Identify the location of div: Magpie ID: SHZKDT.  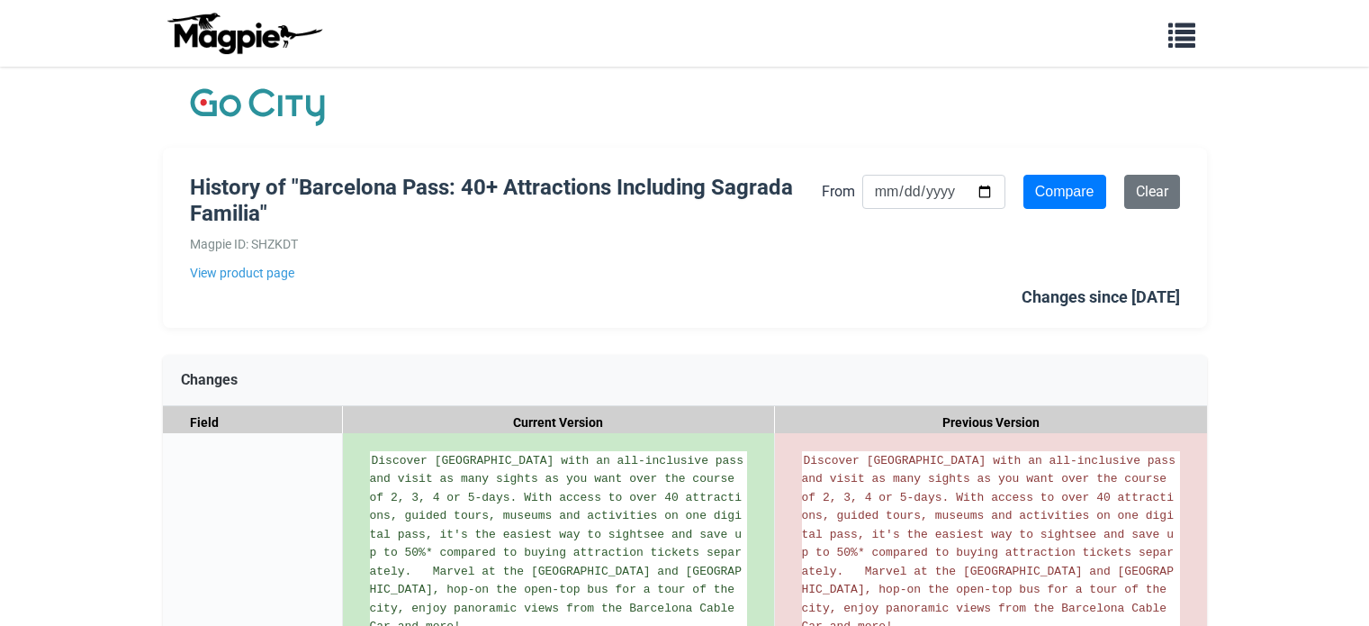
(506, 244).